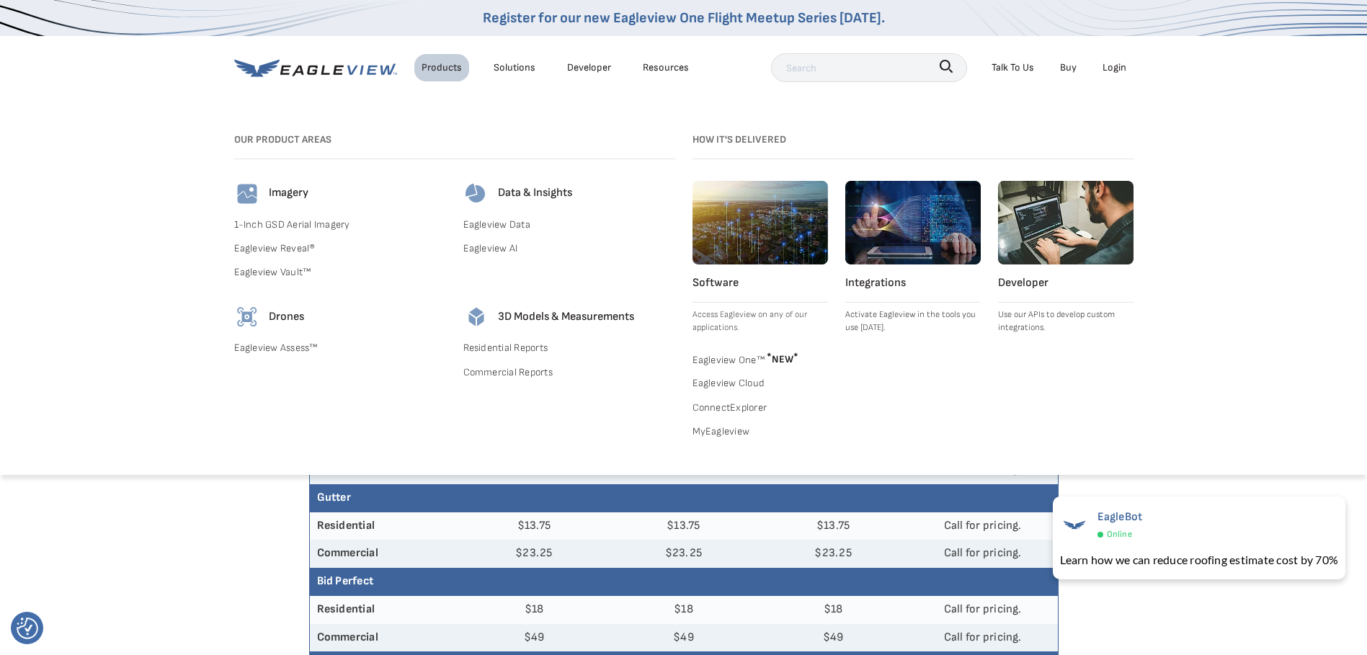  I want to click on th: Bid Perfect, so click(684, 582).